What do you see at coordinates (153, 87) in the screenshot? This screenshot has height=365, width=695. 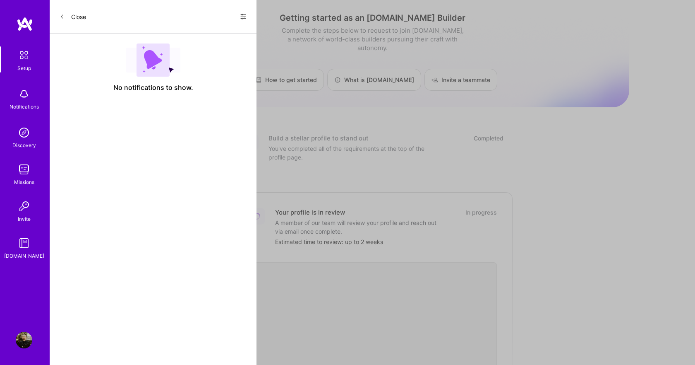 I see `span: No notifications to show.` at bounding box center [153, 87].